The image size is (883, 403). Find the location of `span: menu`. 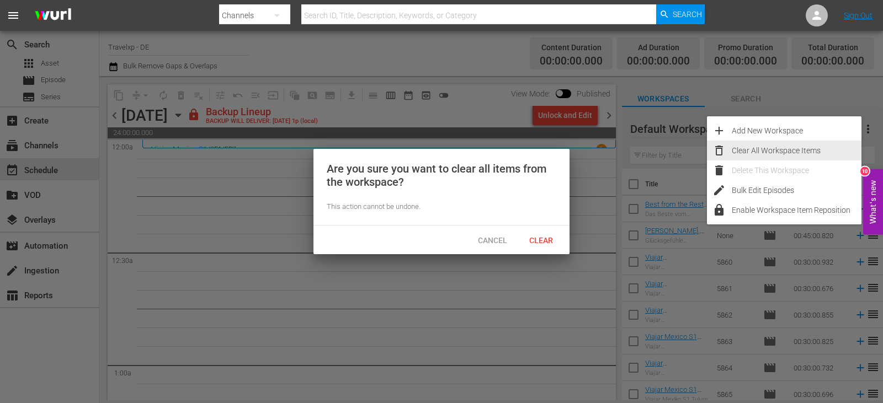

span: menu is located at coordinates (13, 15).